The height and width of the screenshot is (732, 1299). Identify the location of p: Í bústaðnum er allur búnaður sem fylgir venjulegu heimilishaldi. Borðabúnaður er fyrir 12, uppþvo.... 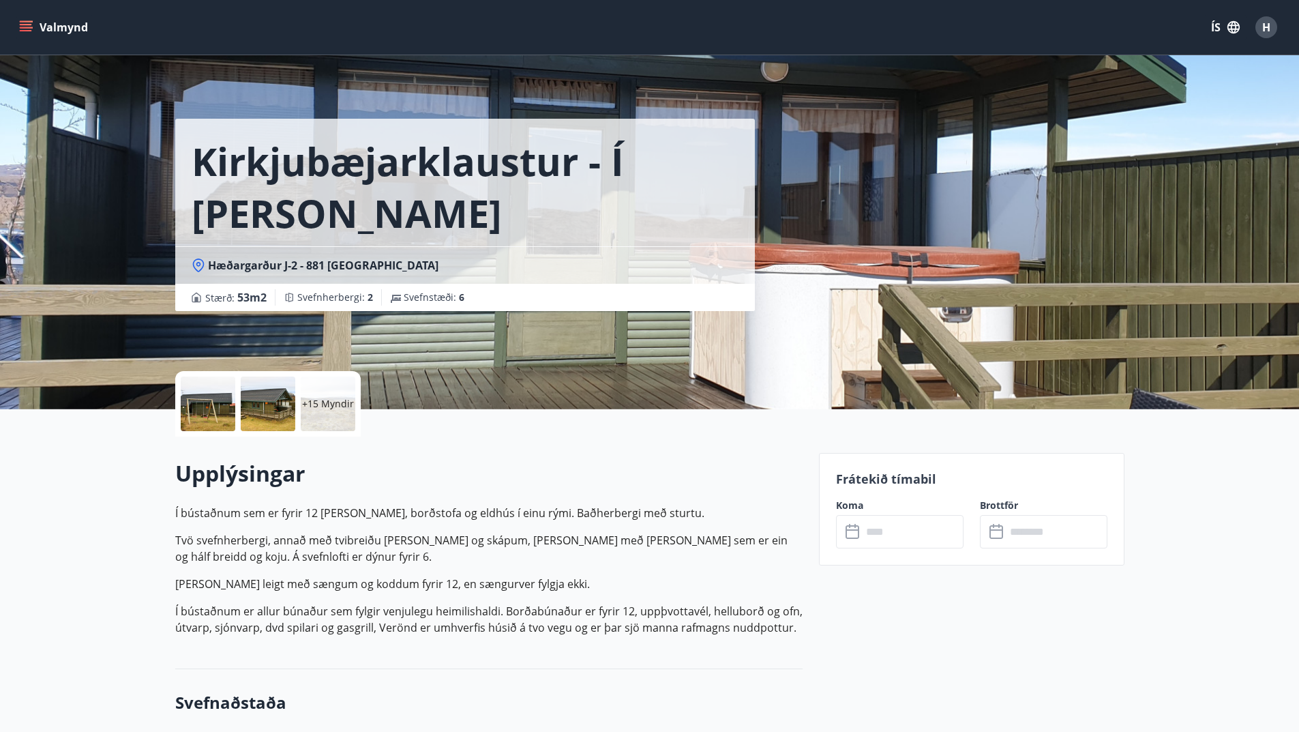
(489, 619).